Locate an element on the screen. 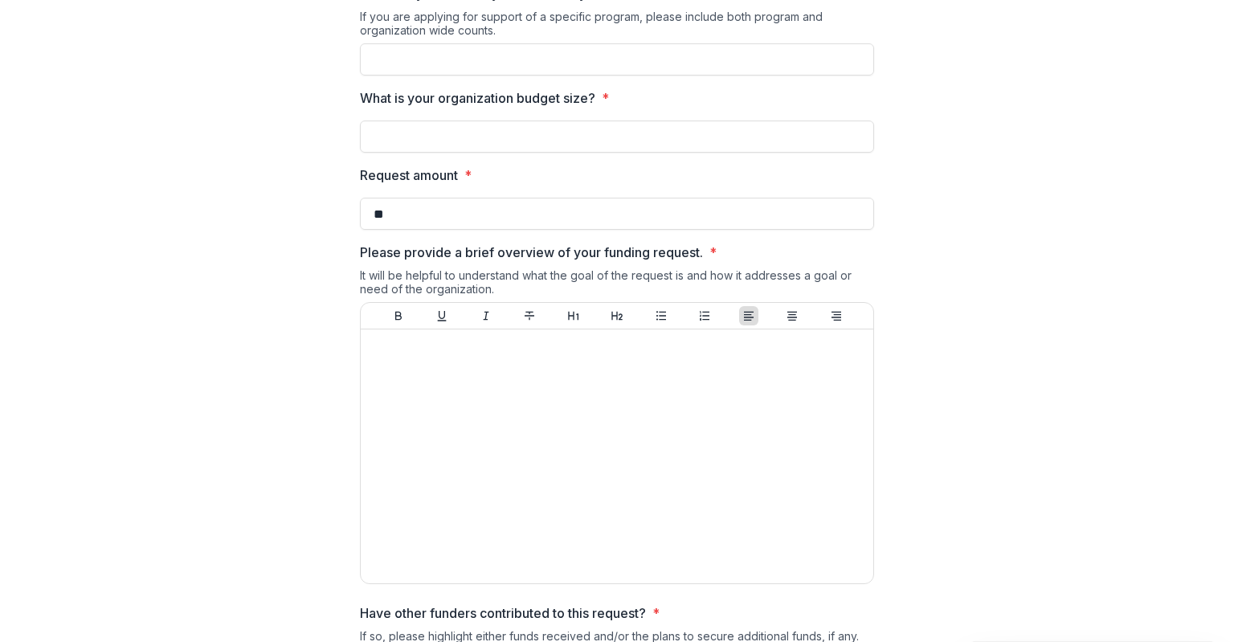 This screenshot has height=642, width=1234. button: Italicize is located at coordinates (486, 316).